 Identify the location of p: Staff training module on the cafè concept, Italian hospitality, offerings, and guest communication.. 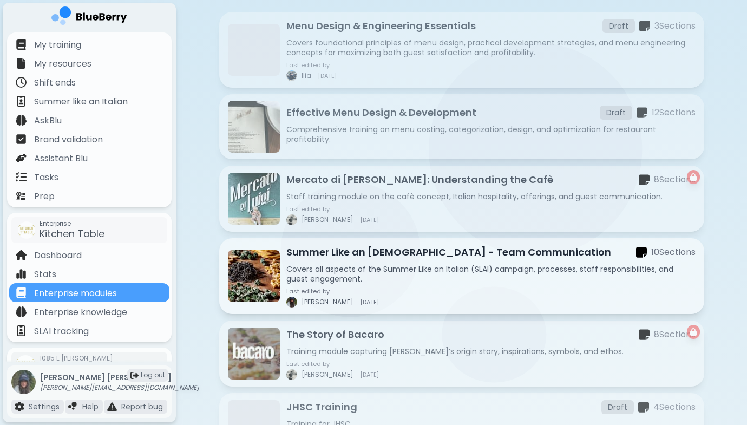
(491, 197).